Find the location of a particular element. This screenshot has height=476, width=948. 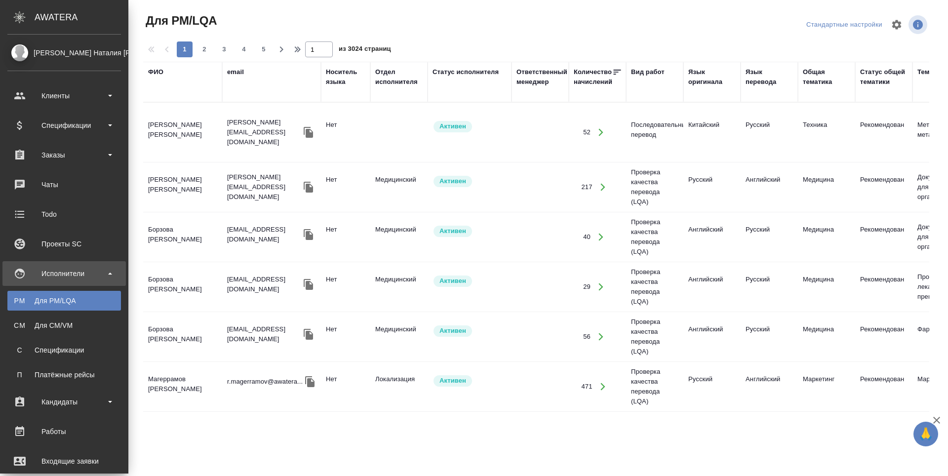

p: r.magerramov@awatera... is located at coordinates (265, 382).